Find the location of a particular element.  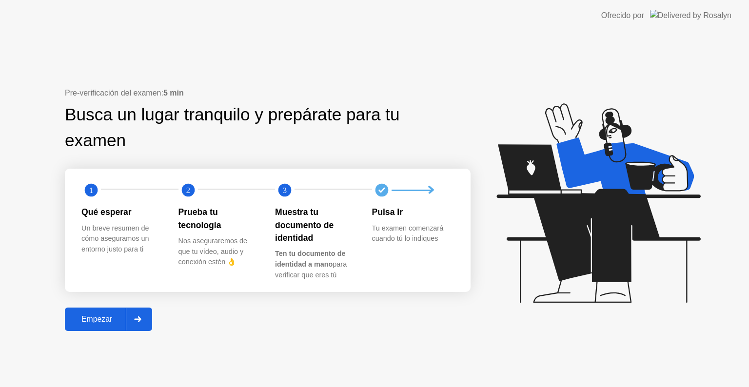

div: Pre-verificación del examen: is located at coordinates (268, 93).